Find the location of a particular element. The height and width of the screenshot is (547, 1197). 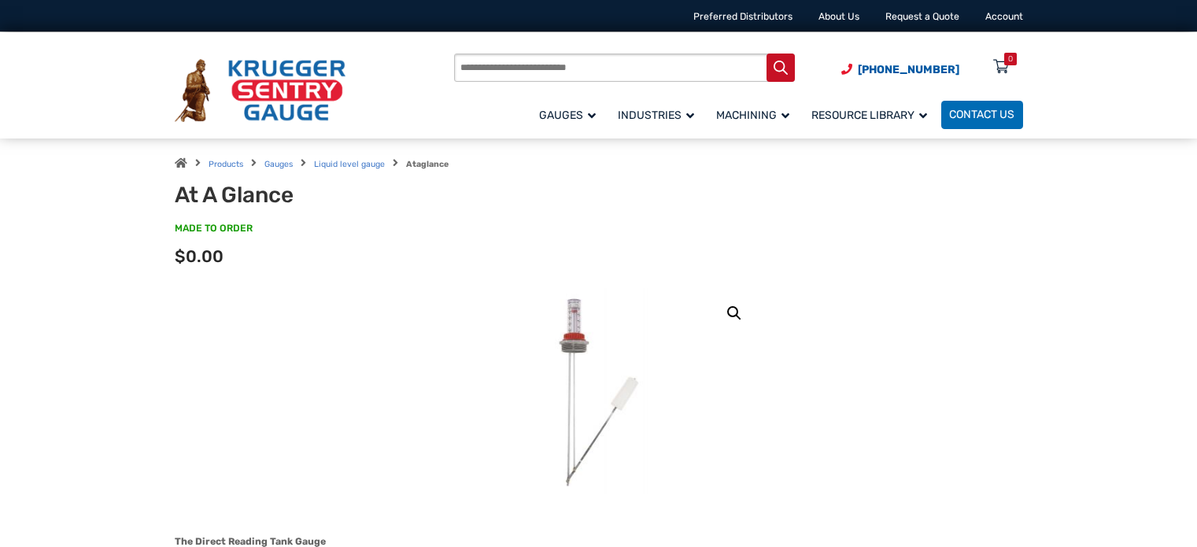

img: At A Glance is located at coordinates (599, 391).